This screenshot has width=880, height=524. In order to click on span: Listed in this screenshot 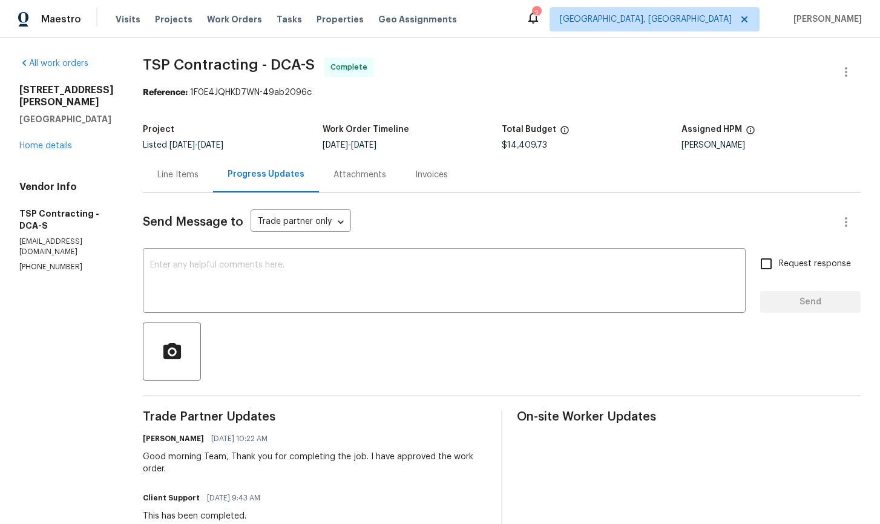, I will do `click(183, 145)`.